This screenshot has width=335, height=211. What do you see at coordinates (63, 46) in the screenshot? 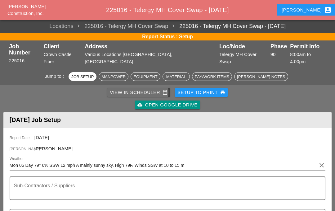
I see `div: Client` at bounding box center [63, 46].